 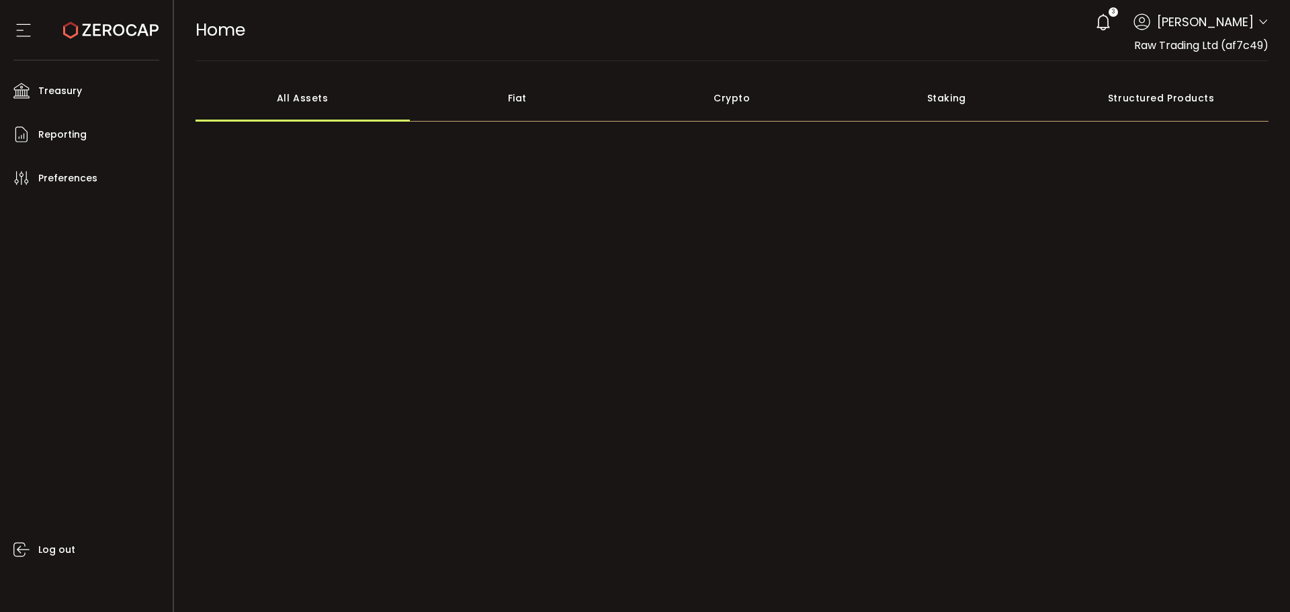 What do you see at coordinates (220, 30) in the screenshot?
I see `span: Home` at bounding box center [220, 30].